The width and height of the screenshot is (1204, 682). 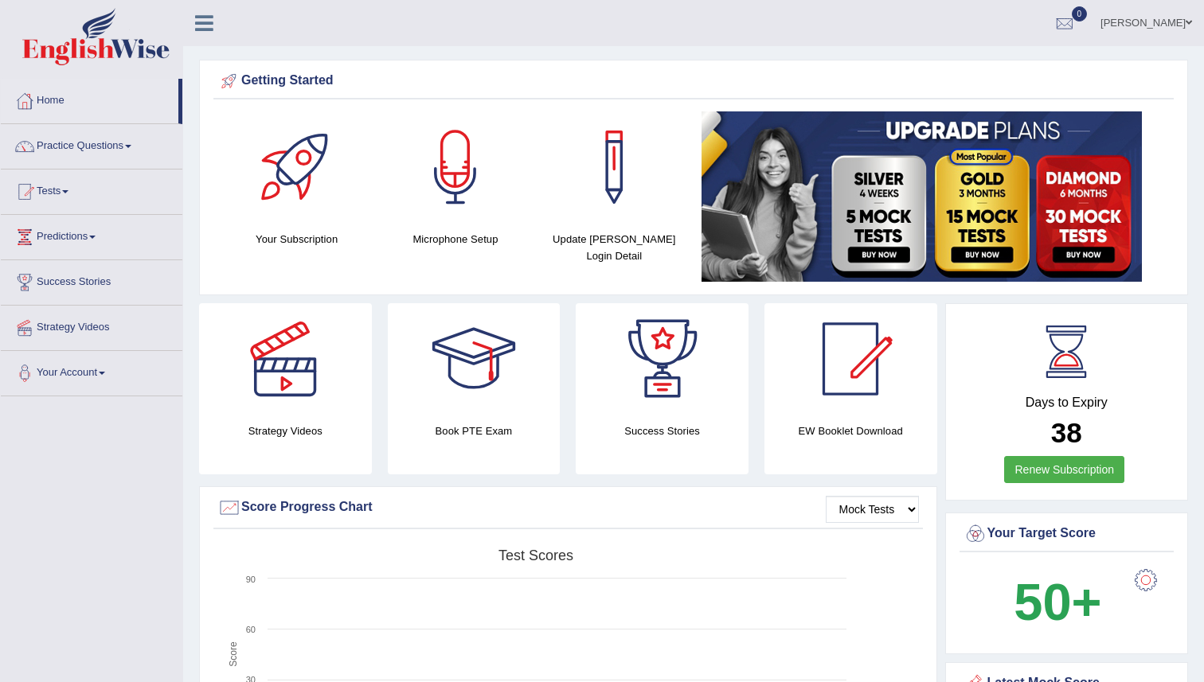 What do you see at coordinates (92, 326) in the screenshot?
I see `a: Strategy Videos` at bounding box center [92, 326].